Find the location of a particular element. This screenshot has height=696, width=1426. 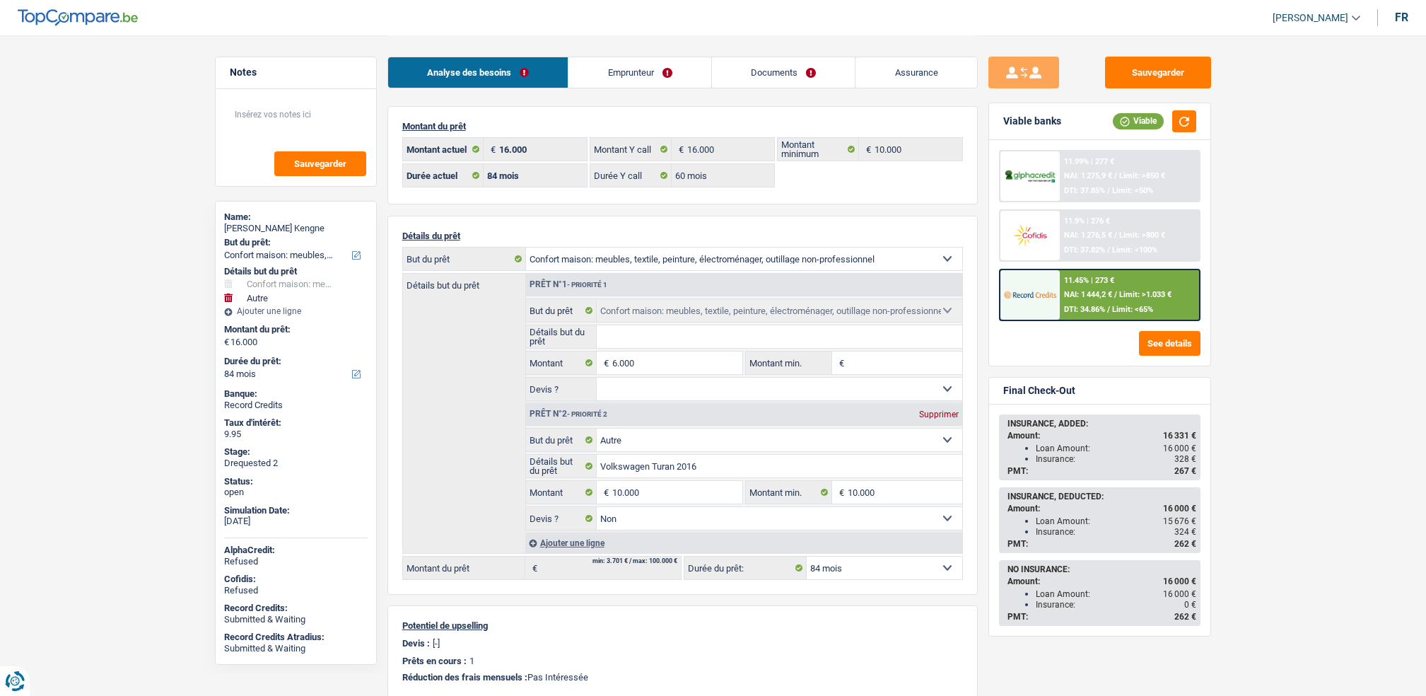

div: Drequested 2 is located at coordinates (295, 463).